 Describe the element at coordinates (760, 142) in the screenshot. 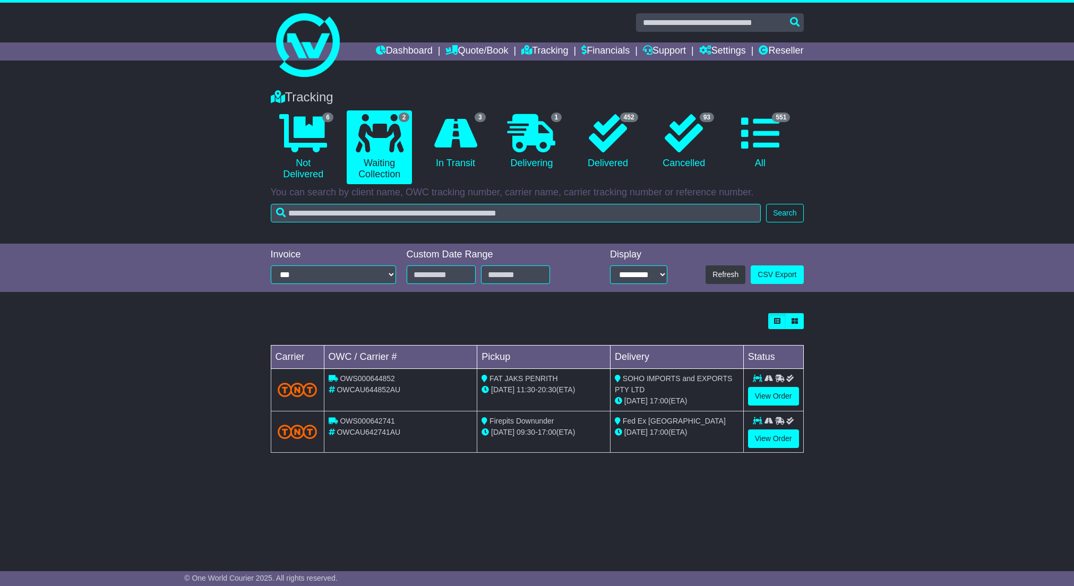

I see `a: 551 All` at that location.